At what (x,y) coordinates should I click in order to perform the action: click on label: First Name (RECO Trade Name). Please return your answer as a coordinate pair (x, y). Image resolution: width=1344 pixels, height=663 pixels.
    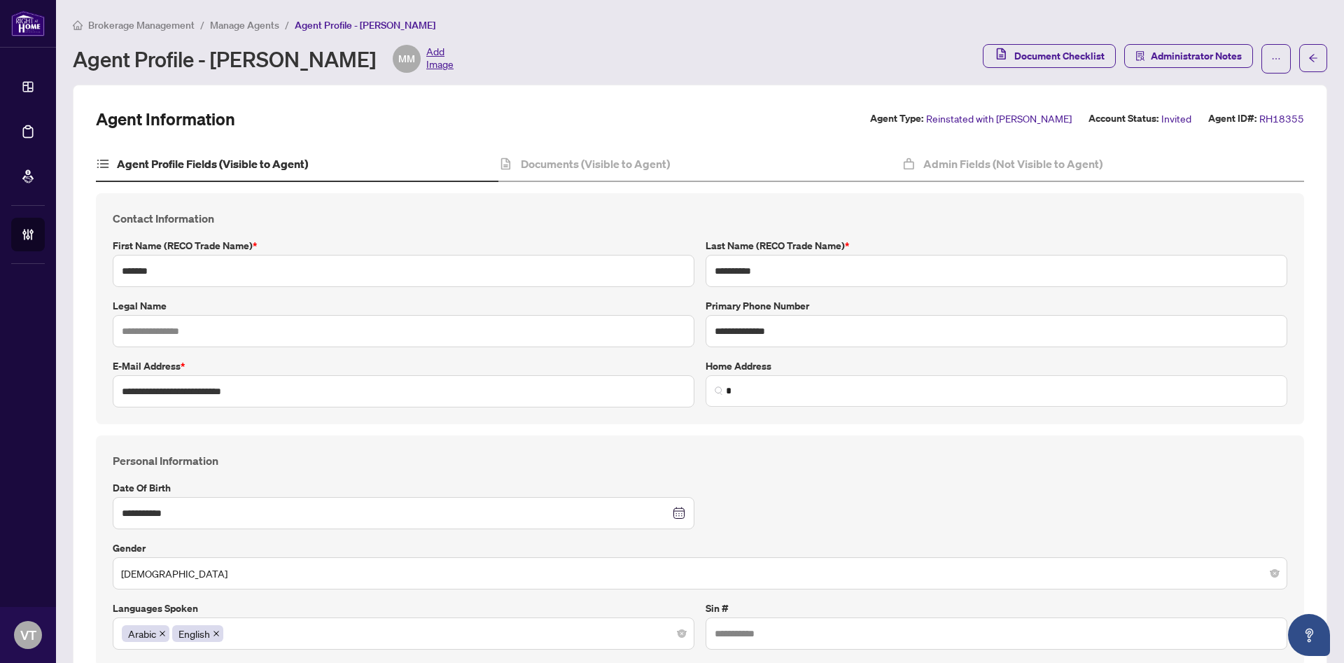
    Looking at the image, I should click on (403, 246).